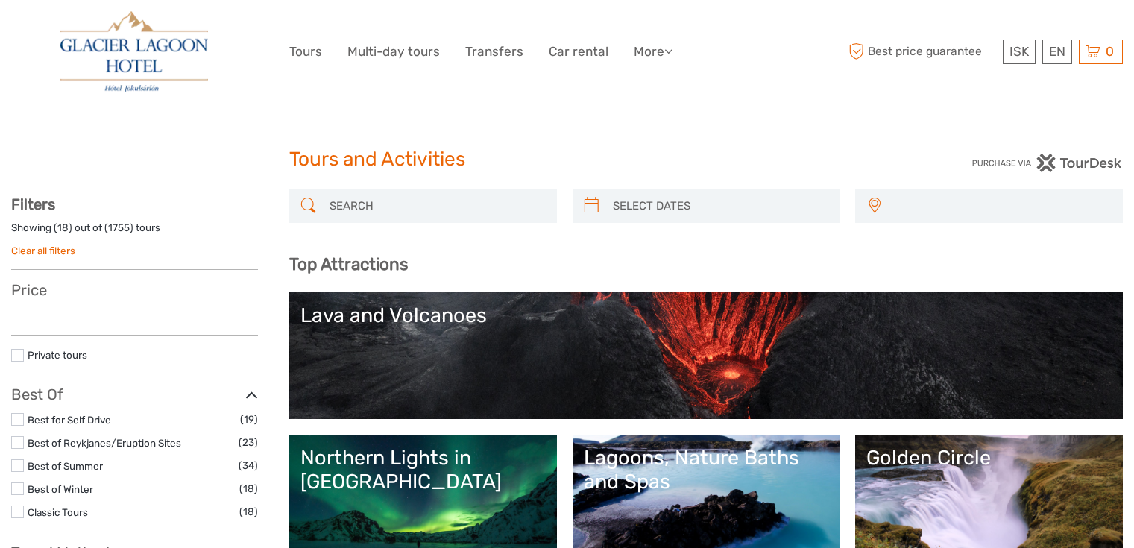 Image resolution: width=1134 pixels, height=548 pixels. Describe the element at coordinates (33, 204) in the screenshot. I see `strong: Filters` at that location.